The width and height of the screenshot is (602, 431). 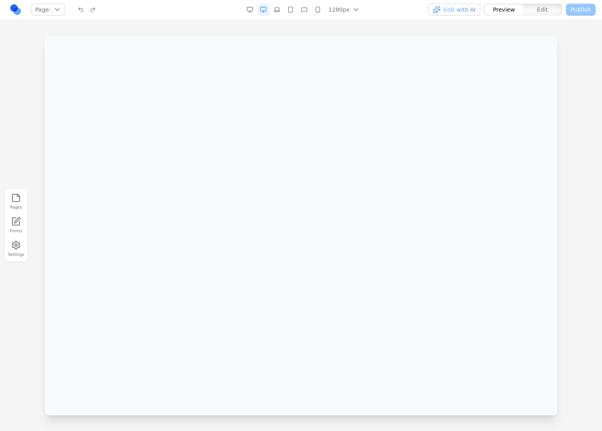 What do you see at coordinates (318, 10) in the screenshot?
I see `button: Mobile` at bounding box center [318, 10].